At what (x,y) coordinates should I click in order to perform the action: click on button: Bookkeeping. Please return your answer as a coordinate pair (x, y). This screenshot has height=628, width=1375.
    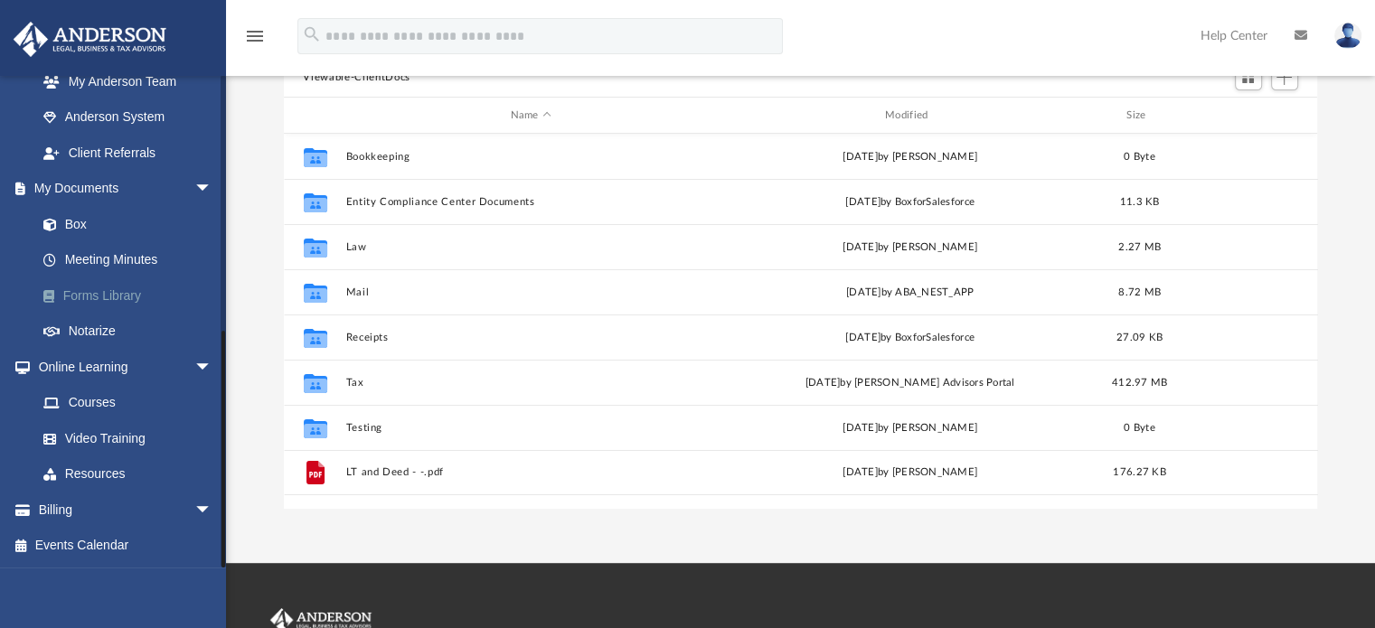
    Looking at the image, I should click on (531, 156).